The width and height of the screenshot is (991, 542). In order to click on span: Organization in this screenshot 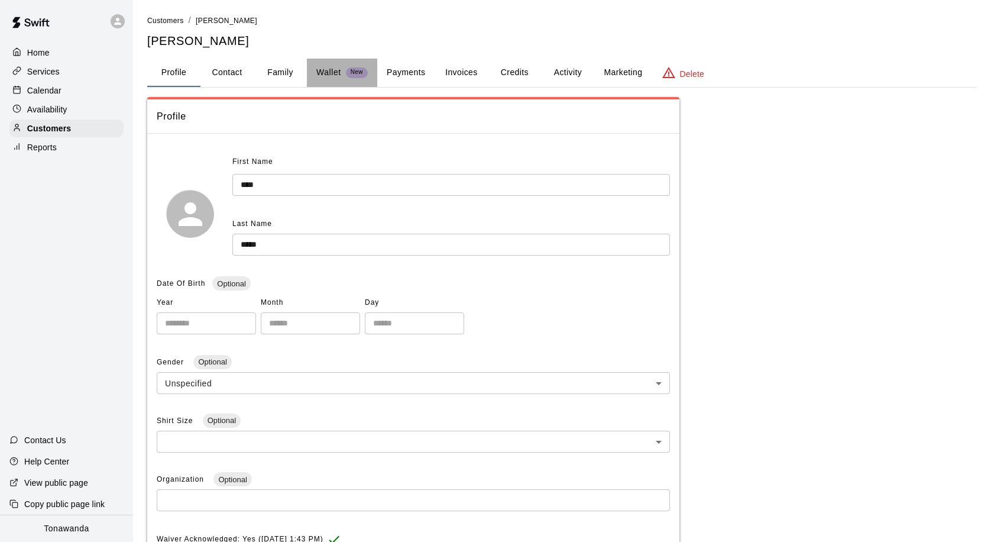, I will do `click(181, 479)`.